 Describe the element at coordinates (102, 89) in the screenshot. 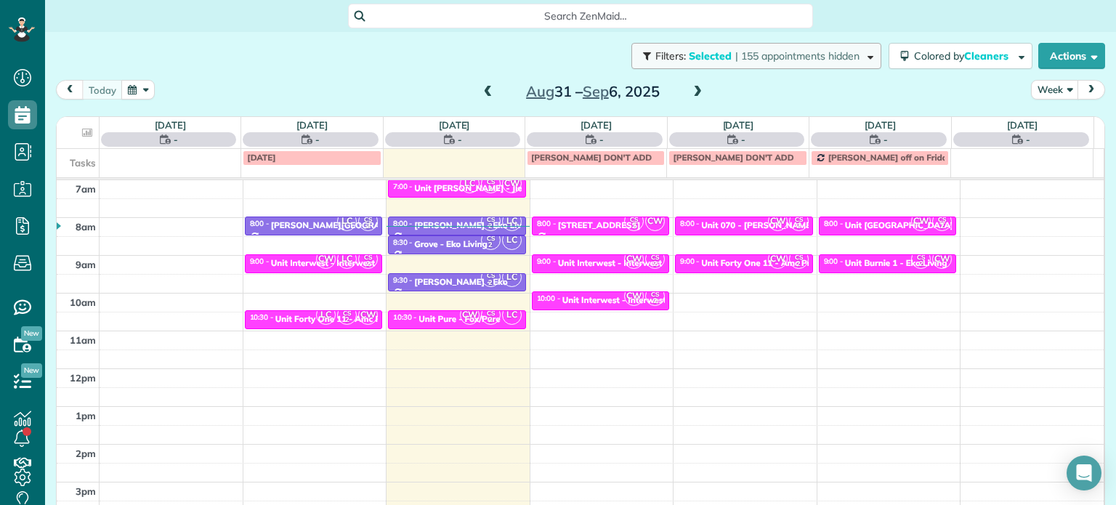

I see `button: today` at that location.